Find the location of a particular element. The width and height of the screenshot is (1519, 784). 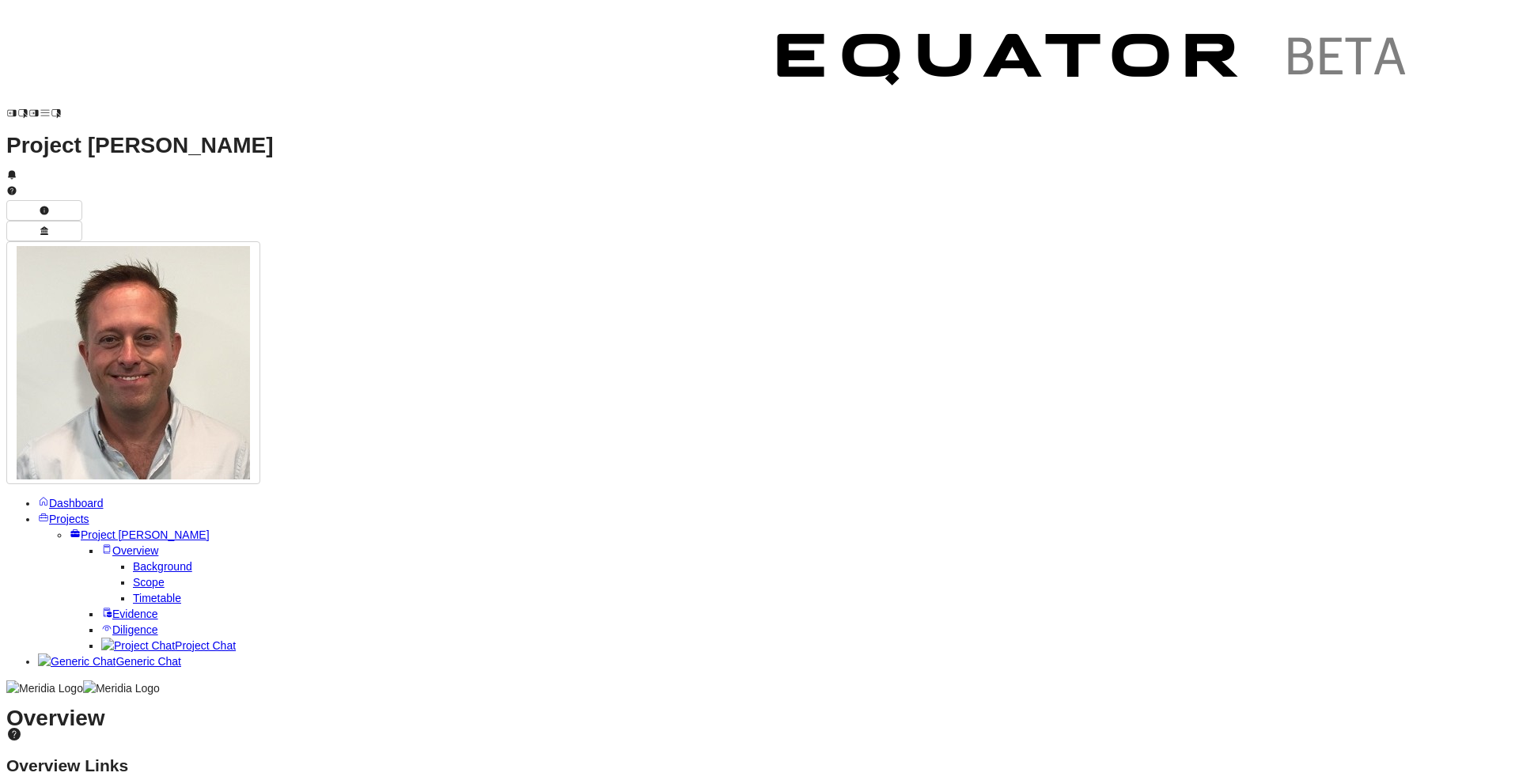

a: Projects is located at coordinates (63, 518).